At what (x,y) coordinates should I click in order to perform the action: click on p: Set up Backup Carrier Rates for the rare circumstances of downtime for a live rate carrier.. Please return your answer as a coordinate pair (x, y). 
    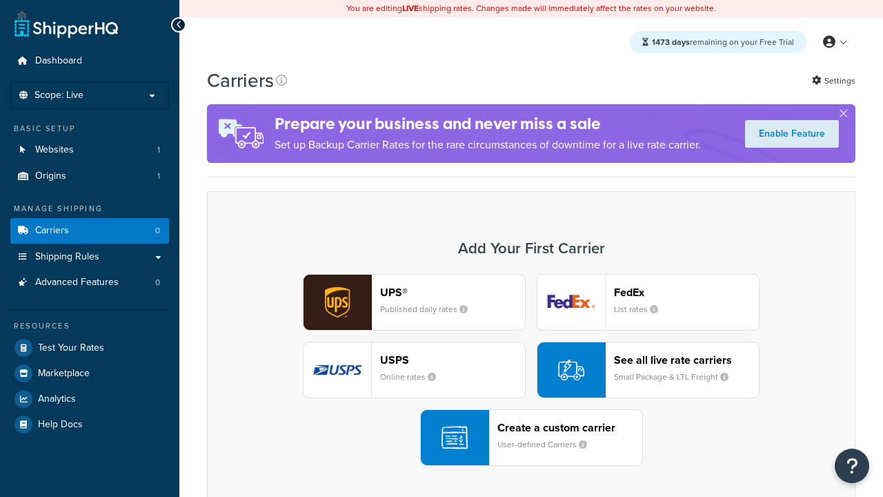
    Looking at the image, I should click on (488, 145).